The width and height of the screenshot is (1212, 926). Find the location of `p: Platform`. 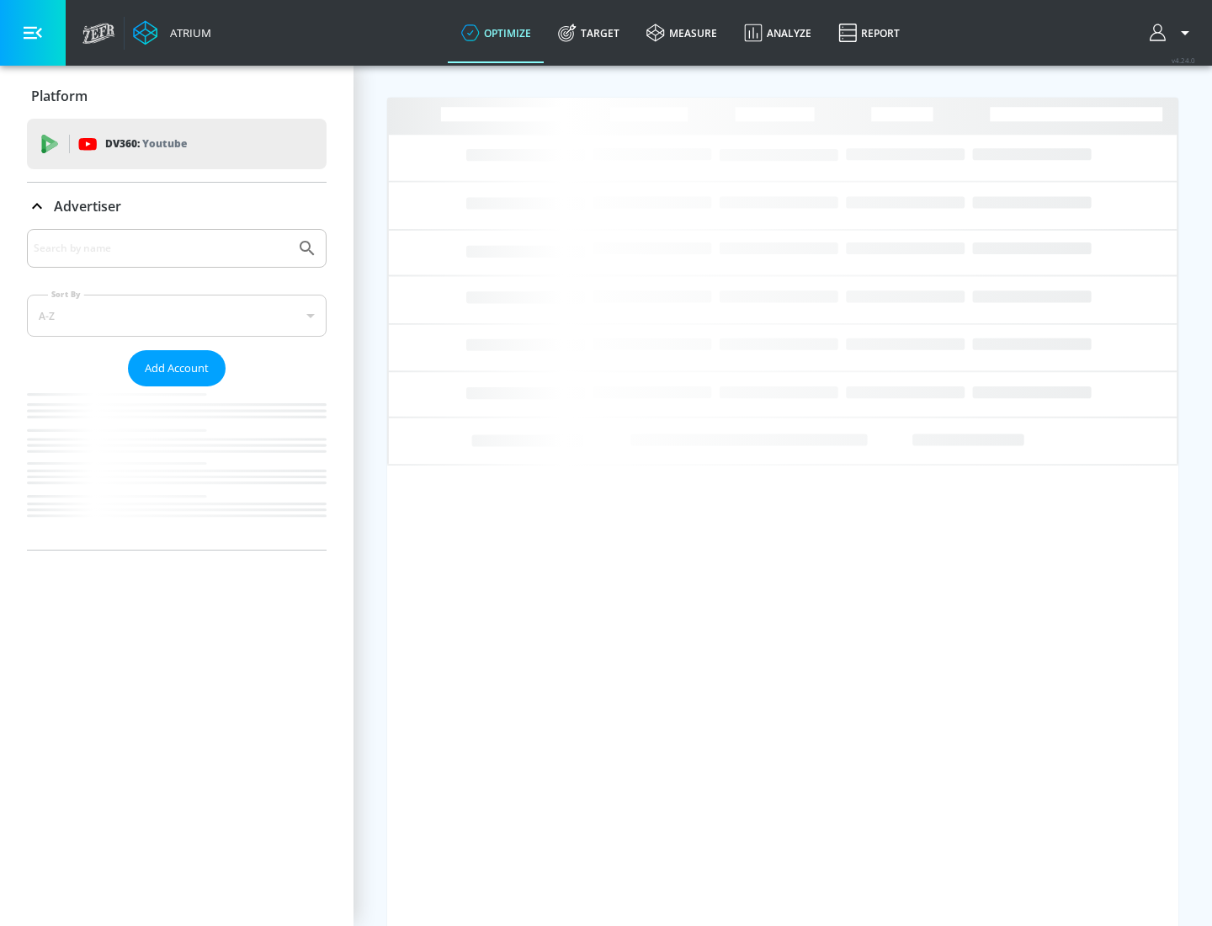

p: Platform is located at coordinates (59, 96).